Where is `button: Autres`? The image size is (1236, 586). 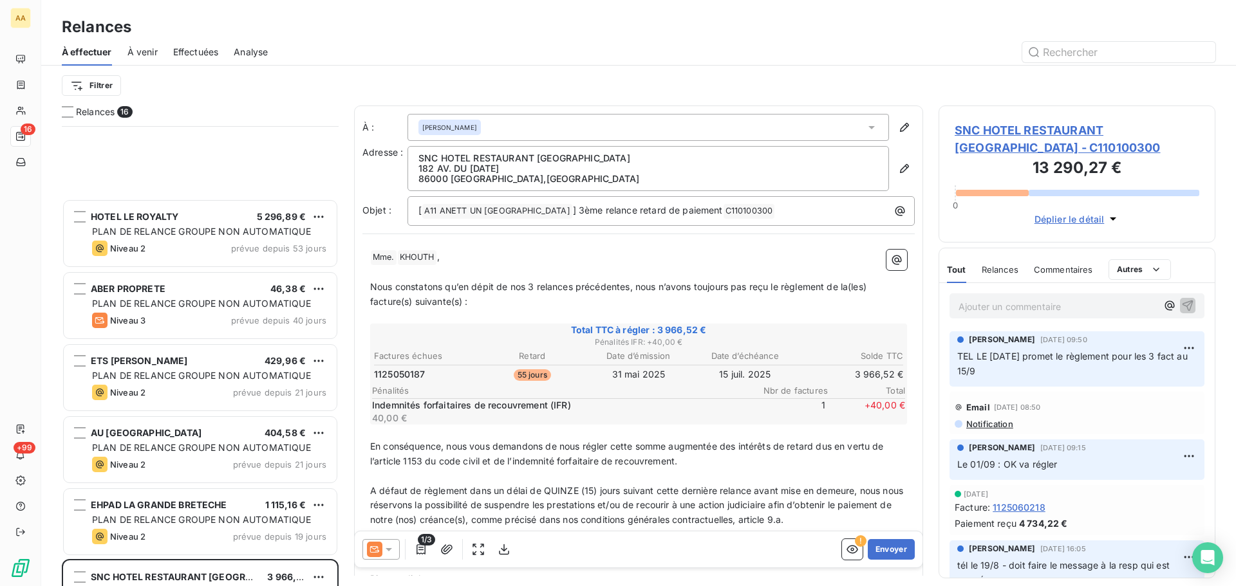 button: Autres is located at coordinates (1140, 270).